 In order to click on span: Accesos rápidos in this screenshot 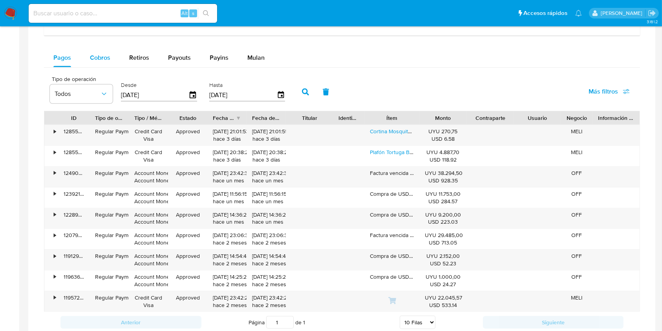, I will do `click(545, 13)`.